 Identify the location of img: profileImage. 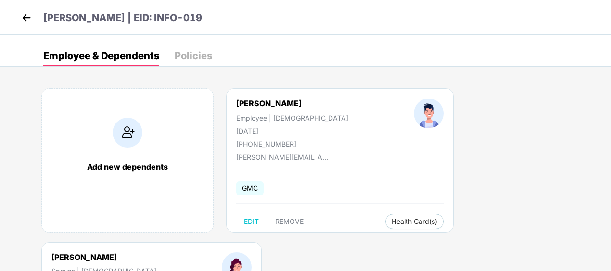
(428, 113).